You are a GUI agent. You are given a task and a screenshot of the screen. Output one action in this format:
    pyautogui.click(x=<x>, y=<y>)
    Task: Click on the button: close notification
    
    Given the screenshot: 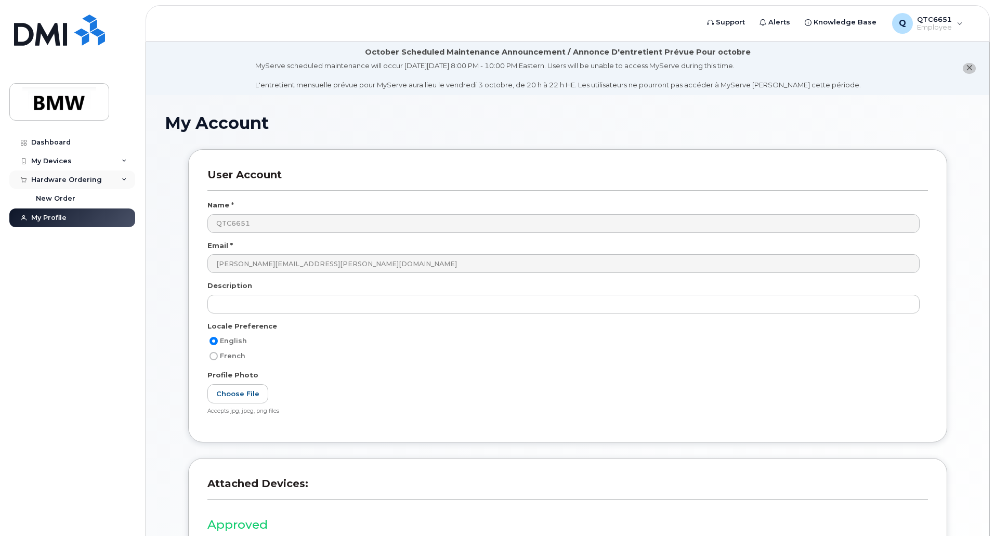 What is the action you would take?
    pyautogui.click(x=969, y=68)
    